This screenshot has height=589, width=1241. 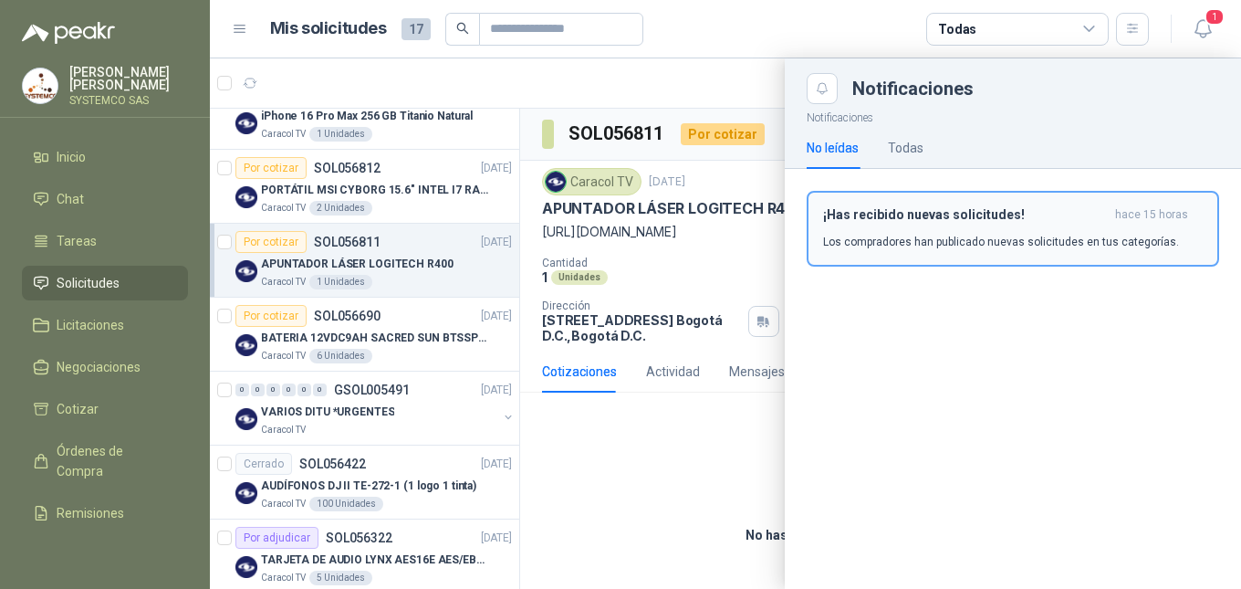 I want to click on p: Notificaciones, so click(x=1013, y=115).